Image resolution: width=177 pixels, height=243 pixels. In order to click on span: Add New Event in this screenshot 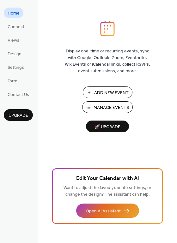, I will do `click(111, 93)`.